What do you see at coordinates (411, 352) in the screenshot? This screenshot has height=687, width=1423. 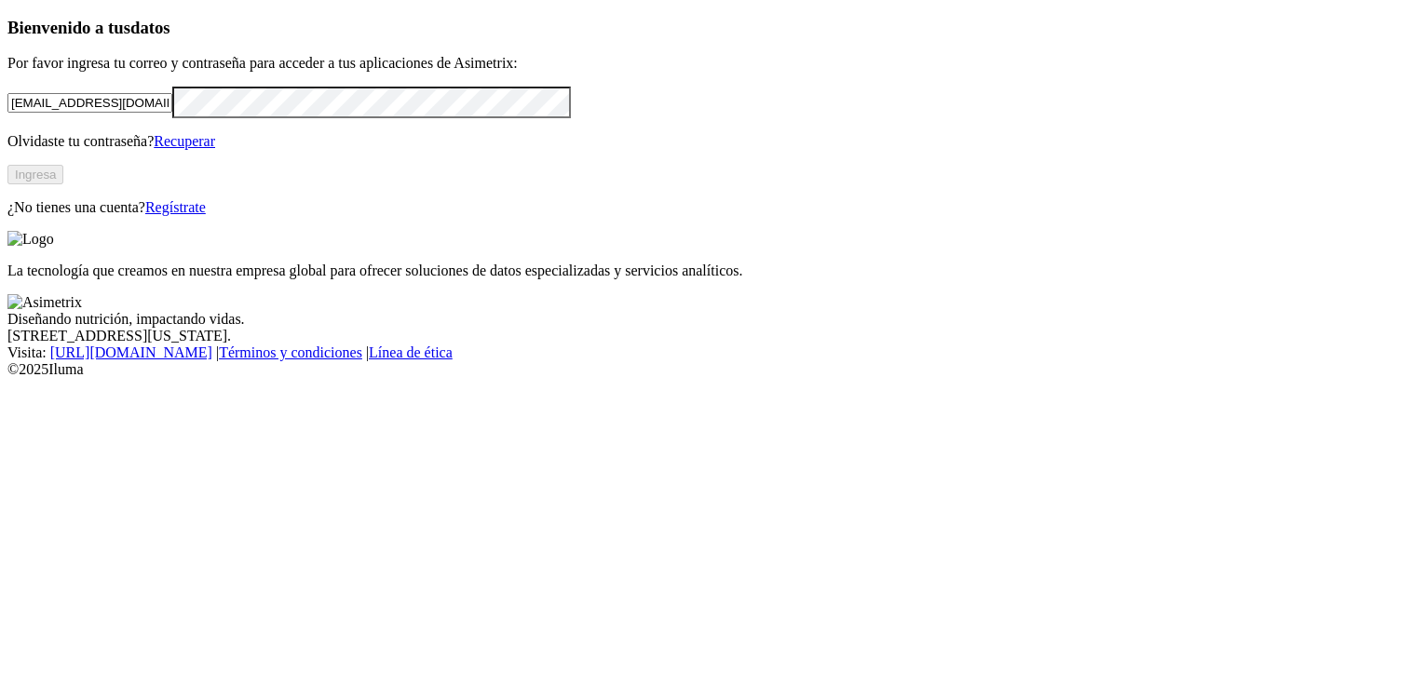 I see `a: Línea de ética` at bounding box center [411, 352].